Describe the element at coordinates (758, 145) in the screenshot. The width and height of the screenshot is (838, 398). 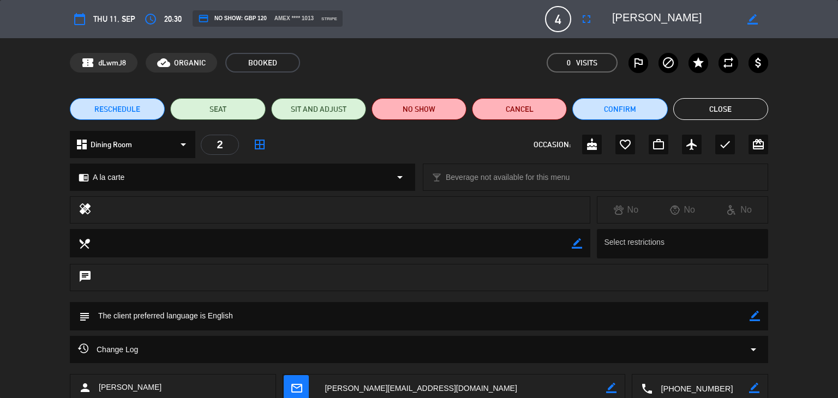
I see `i: card_giftcard` at that location.